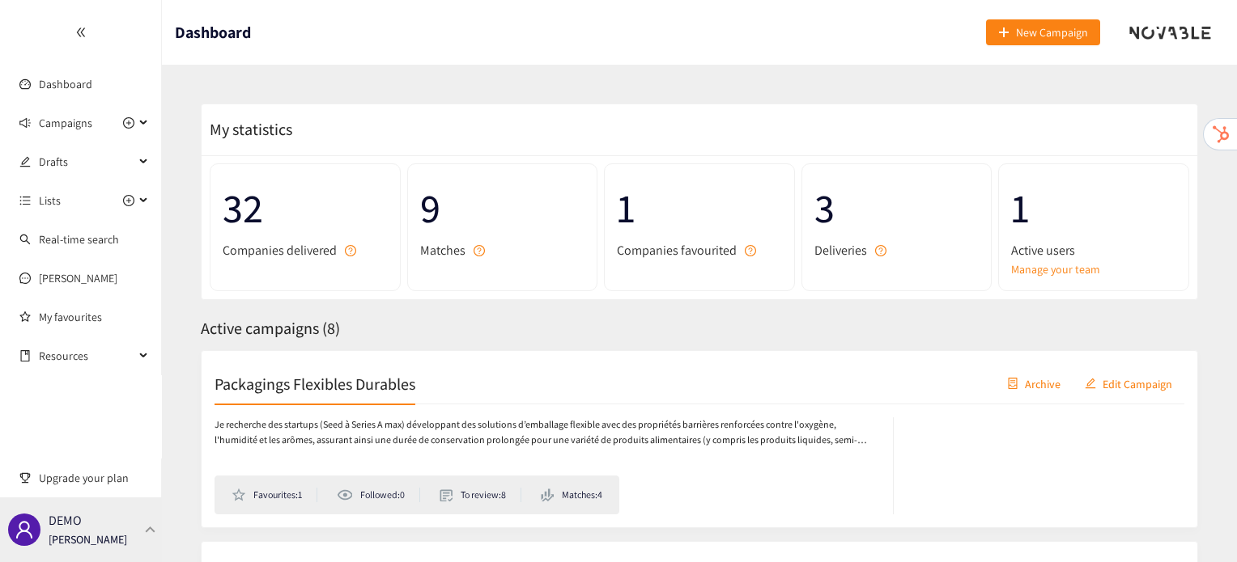  Describe the element at coordinates (1042, 32) in the screenshot. I see `button: plusNew Campaign` at that location.